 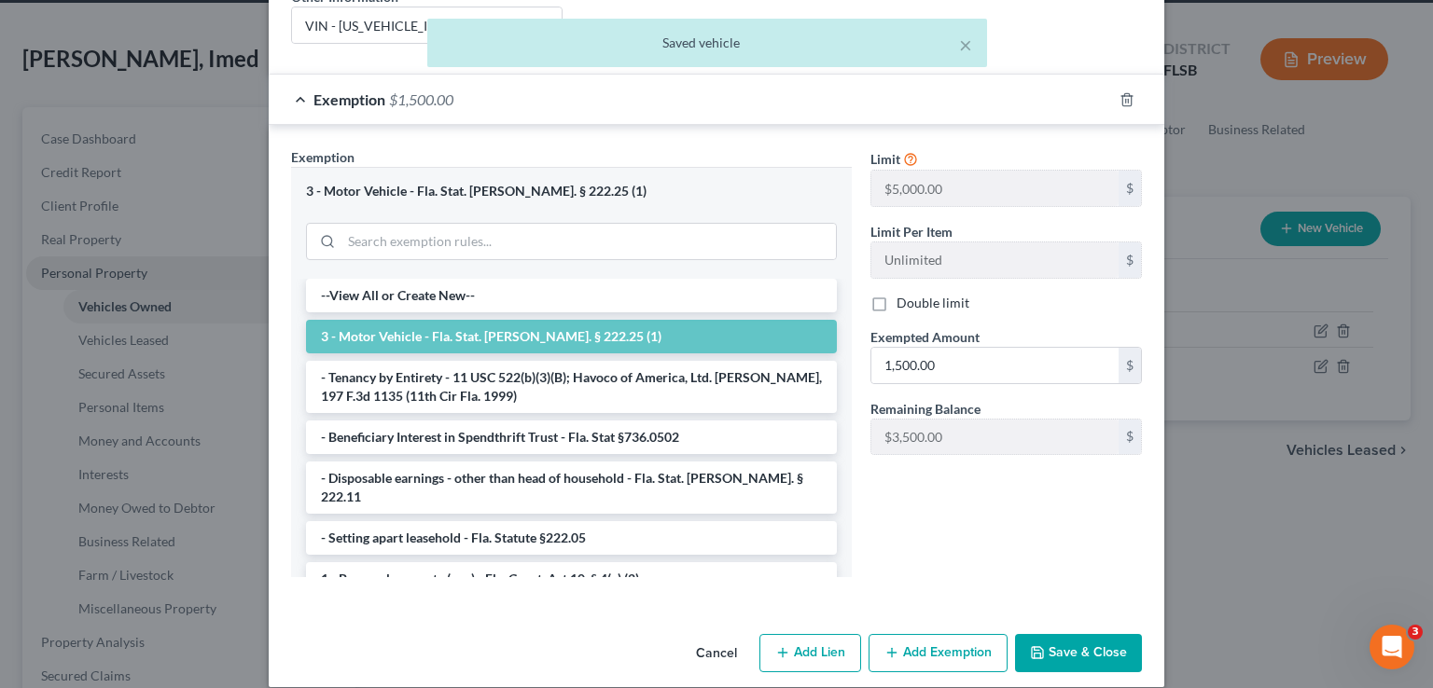 I want to click on li: - Beneficiary Interest in Spendthrift Trust - Fla. Stat §736.0502, so click(x=571, y=437).